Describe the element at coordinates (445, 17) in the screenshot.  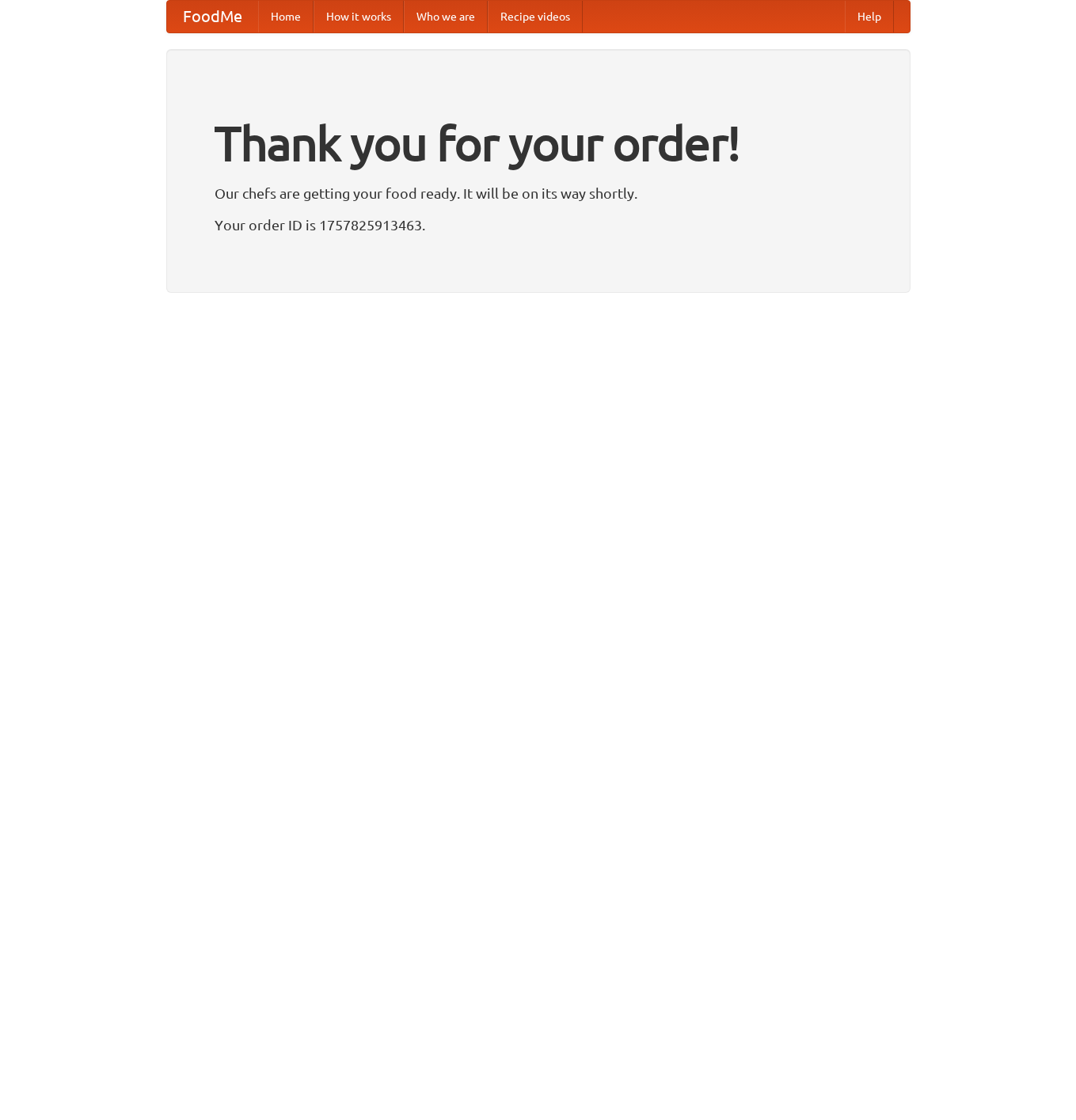
I see `a: Who we are` at that location.